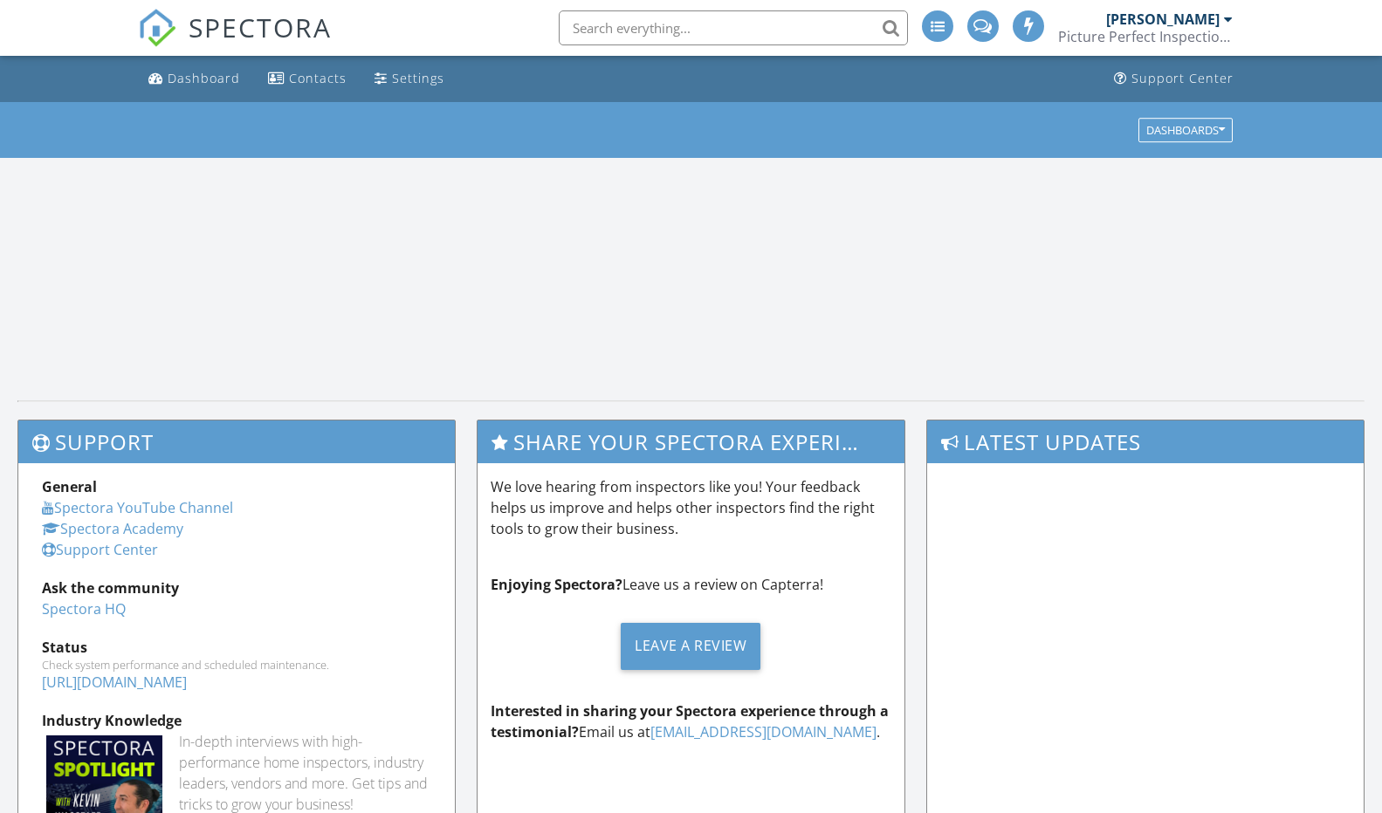 The image size is (1382, 813). Describe the element at coordinates (733, 28) in the screenshot. I see `input: Search everything...` at that location.